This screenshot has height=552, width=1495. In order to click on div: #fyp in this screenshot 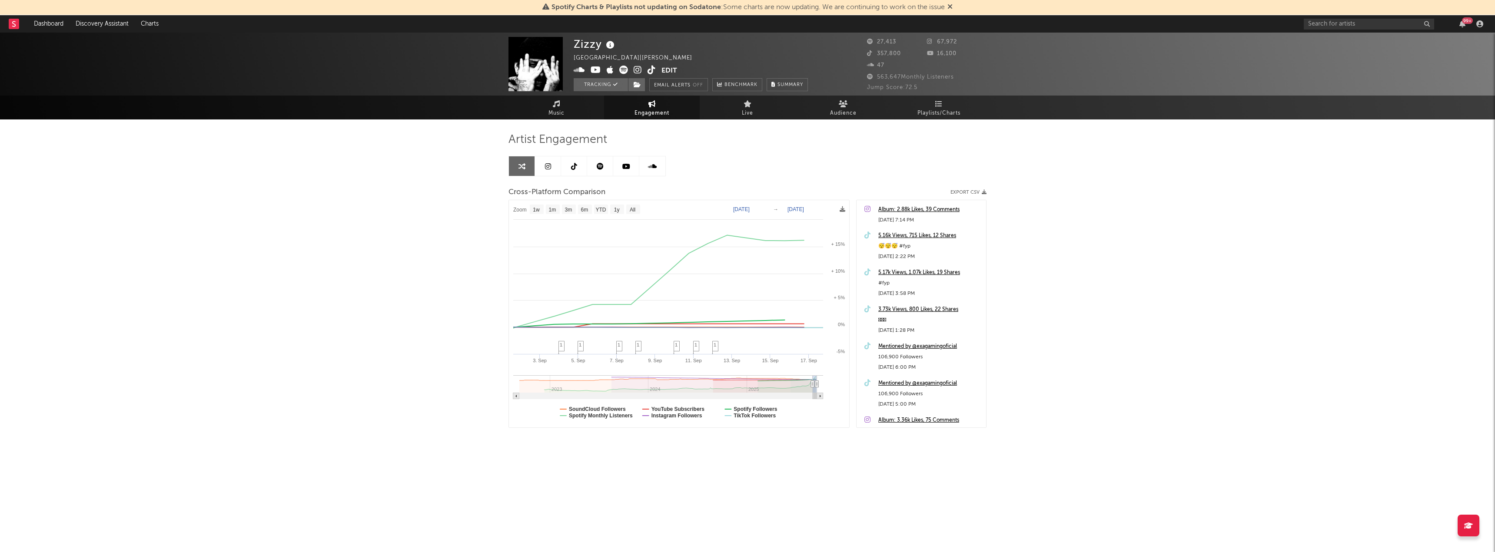, I will do `click(930, 283)`.